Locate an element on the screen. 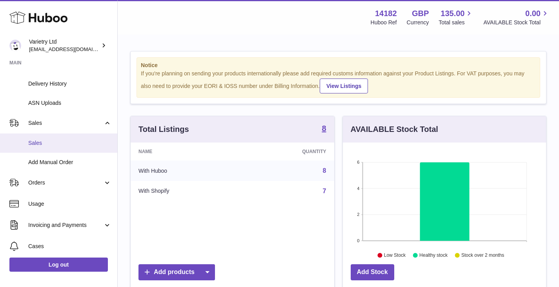  strong: Notice is located at coordinates (338, 65).